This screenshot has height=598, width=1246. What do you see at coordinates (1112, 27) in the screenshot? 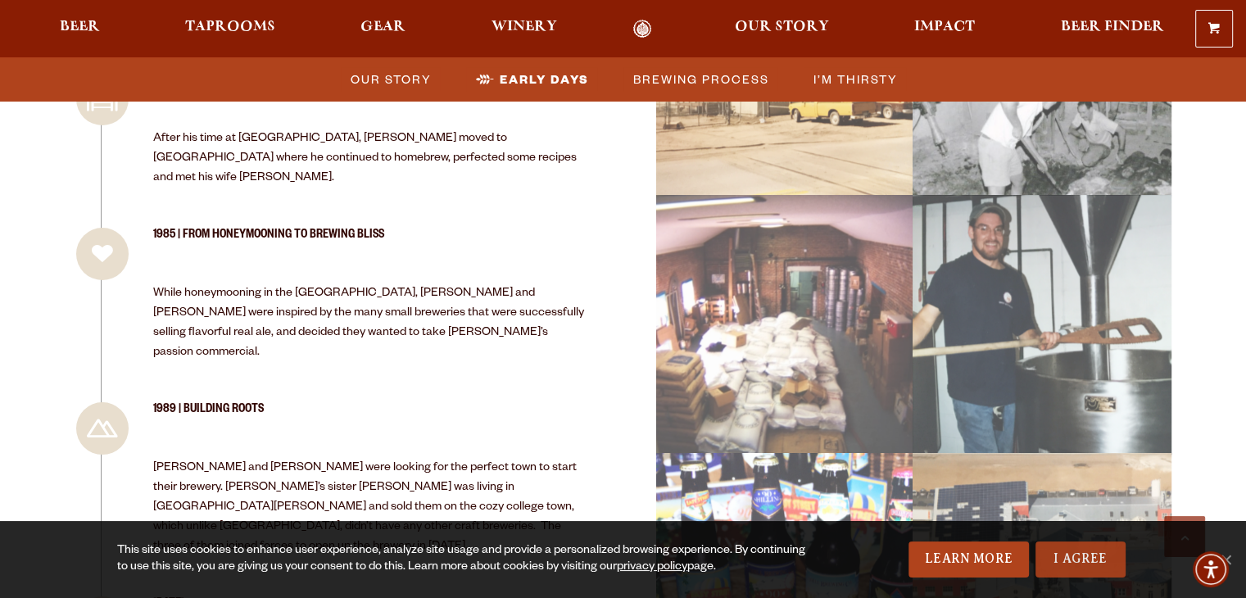
I see `span: Beer Finder` at bounding box center [1112, 27].